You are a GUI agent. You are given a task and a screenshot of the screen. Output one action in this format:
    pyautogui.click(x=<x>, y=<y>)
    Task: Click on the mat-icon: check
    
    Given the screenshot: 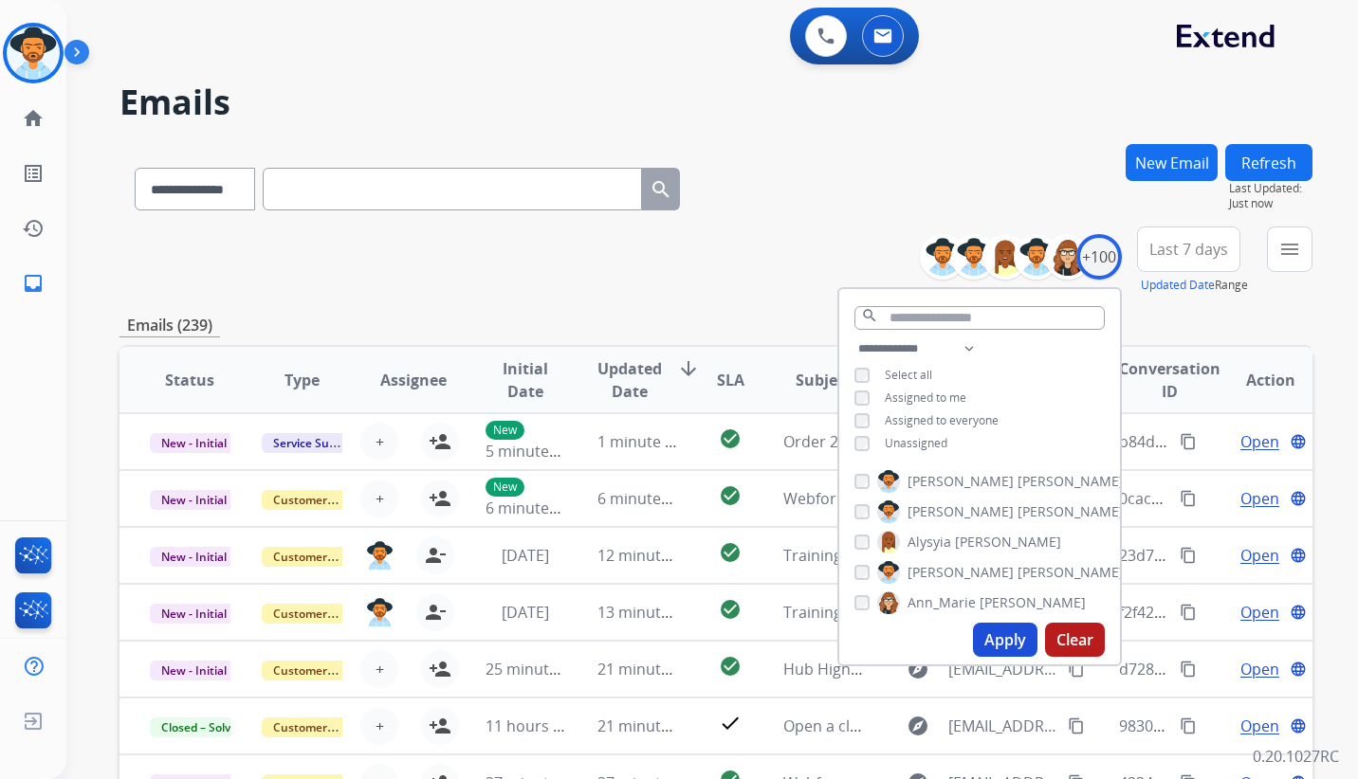 What is the action you would take?
    pyautogui.click(x=730, y=723)
    